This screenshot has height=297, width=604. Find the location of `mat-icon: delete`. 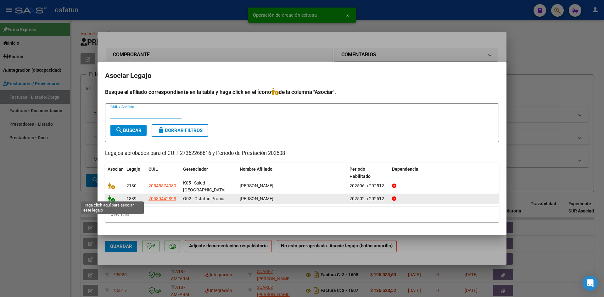

mat-icon: delete is located at coordinates (161, 130).